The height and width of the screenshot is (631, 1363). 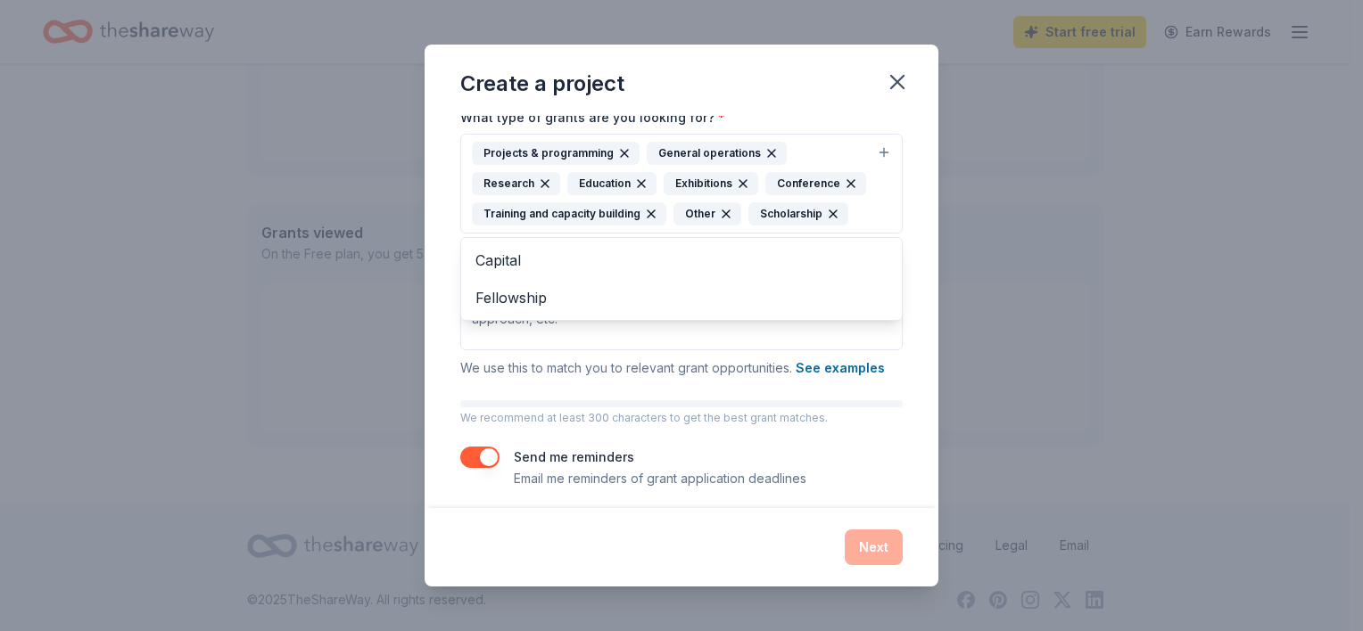 I want to click on button: Projects & programmingGeneral operationsResearchEducationExhibitionsConferenceTraining and capaci..., so click(x=681, y=184).